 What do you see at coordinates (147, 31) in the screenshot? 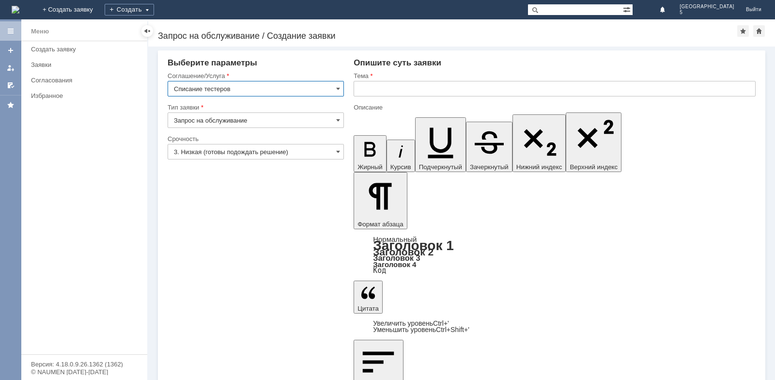
I see `div: Скрыть меню` at bounding box center [147, 31].